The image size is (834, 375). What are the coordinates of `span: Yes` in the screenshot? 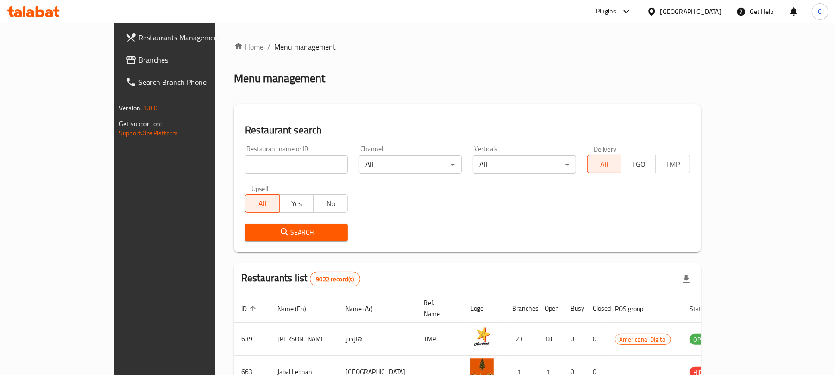 It's located at (297, 203).